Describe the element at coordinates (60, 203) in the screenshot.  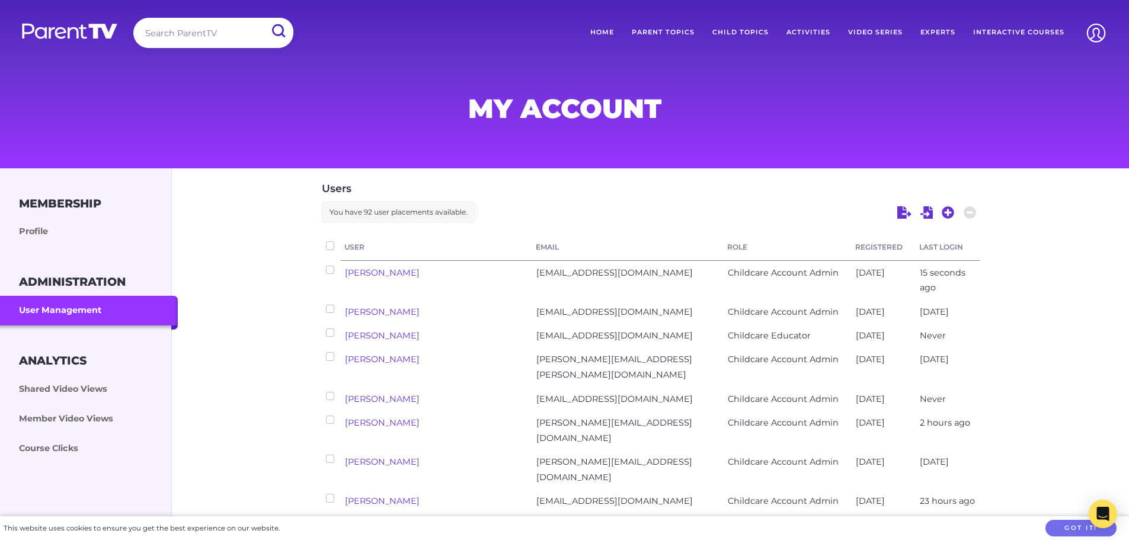
I see `h3: Membership` at that location.